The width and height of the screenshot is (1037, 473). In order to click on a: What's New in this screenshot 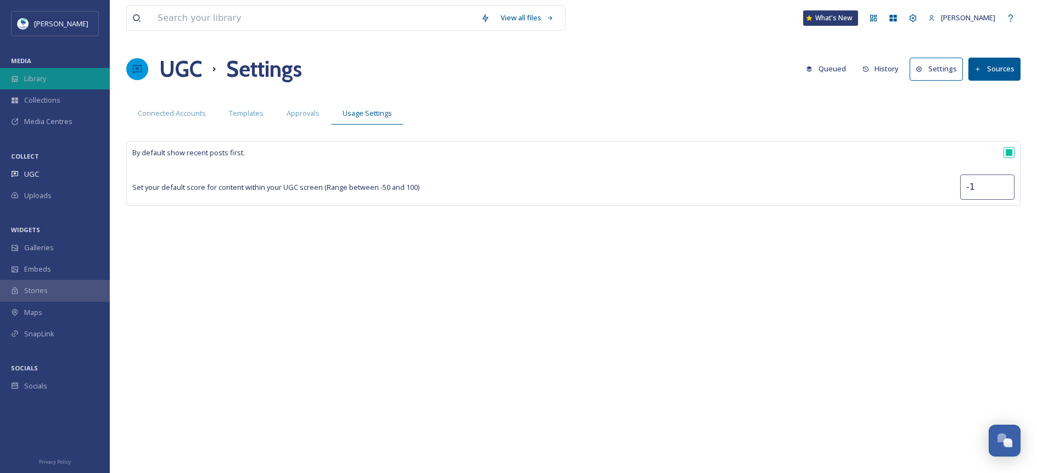, I will do `click(831, 18)`.